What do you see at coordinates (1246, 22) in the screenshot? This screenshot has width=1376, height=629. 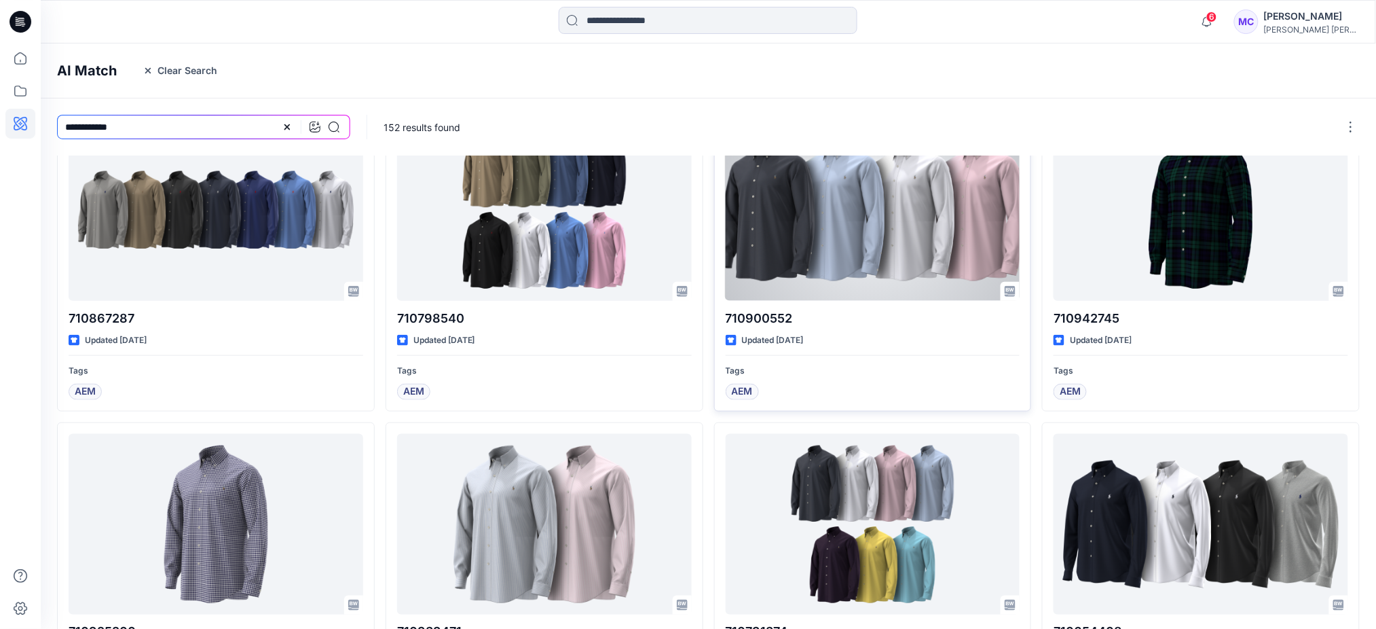 I see `div: MC` at bounding box center [1246, 22].